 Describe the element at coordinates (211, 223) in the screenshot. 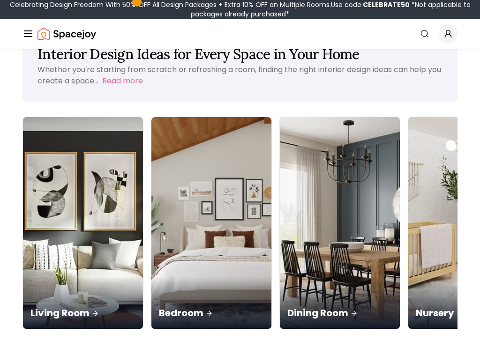

I see `a: BedroomBedroom` at that location.